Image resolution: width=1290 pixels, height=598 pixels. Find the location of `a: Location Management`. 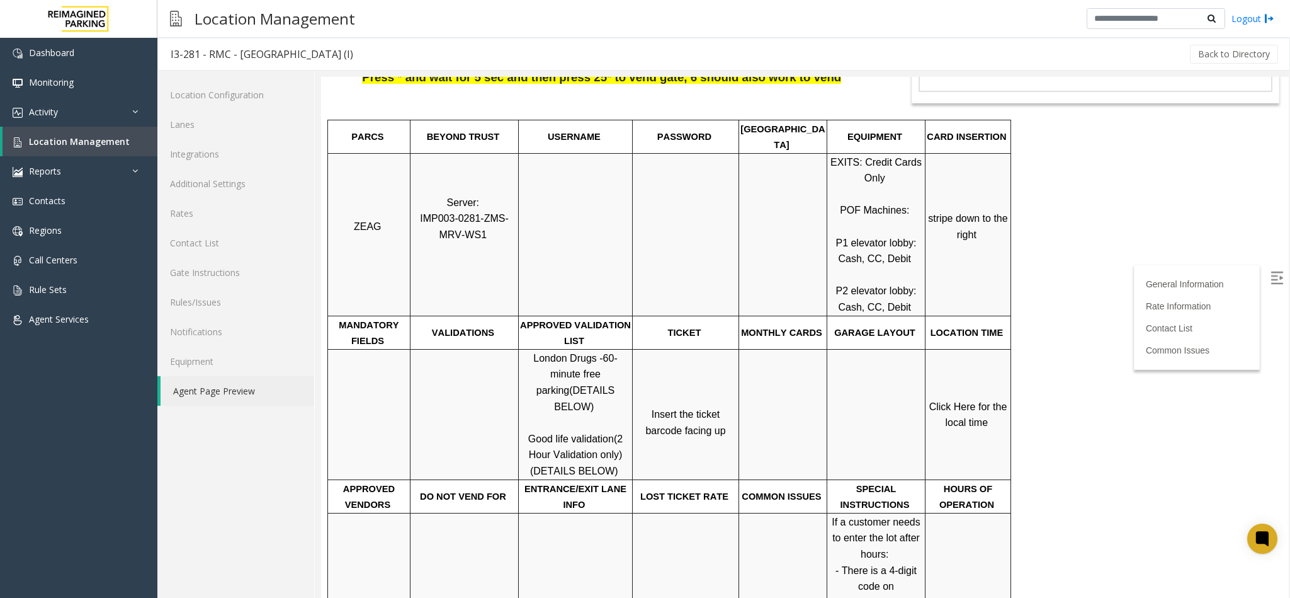

a: Location Management is located at coordinates (80, 141).